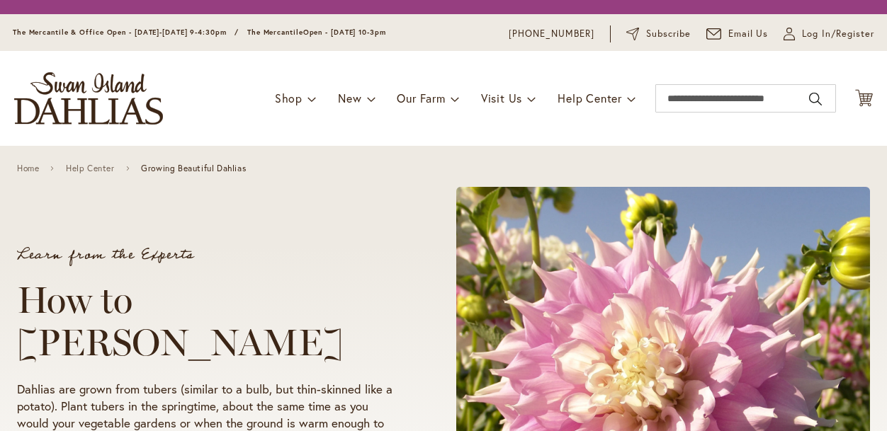  I want to click on a: Subscribe, so click(658, 34).